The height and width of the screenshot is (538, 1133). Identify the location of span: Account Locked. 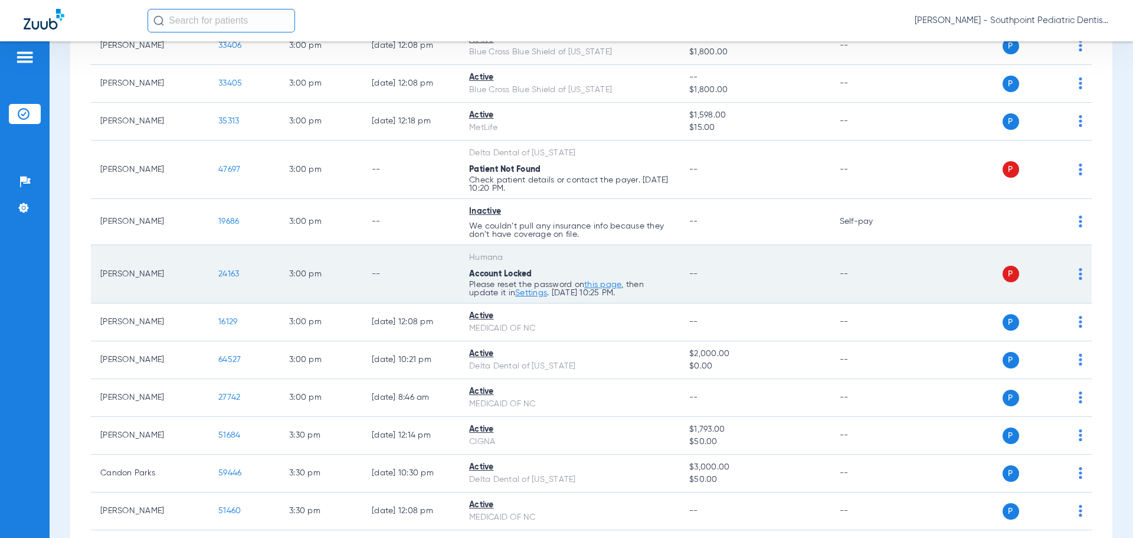
(500, 274).